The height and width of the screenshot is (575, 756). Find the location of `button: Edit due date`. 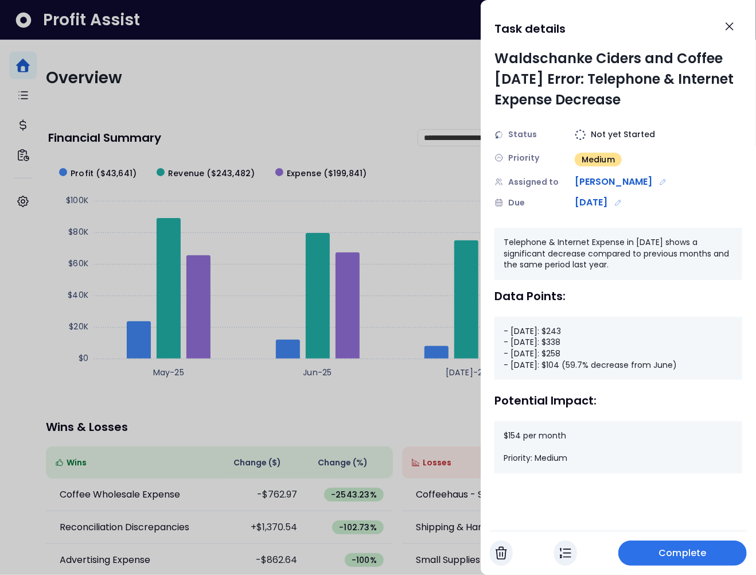

button: Edit due date is located at coordinates (618, 202).